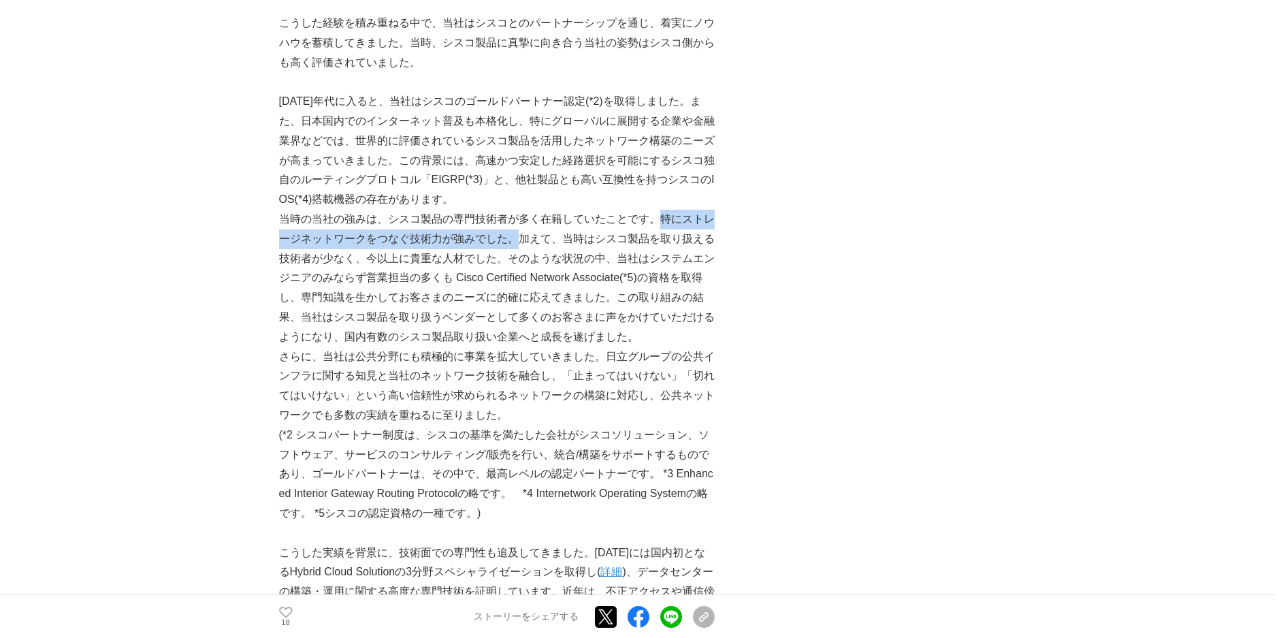 The image size is (1279, 638). What do you see at coordinates (526, 617) in the screenshot?
I see `p: ストーリーをシェアする` at bounding box center [526, 617].